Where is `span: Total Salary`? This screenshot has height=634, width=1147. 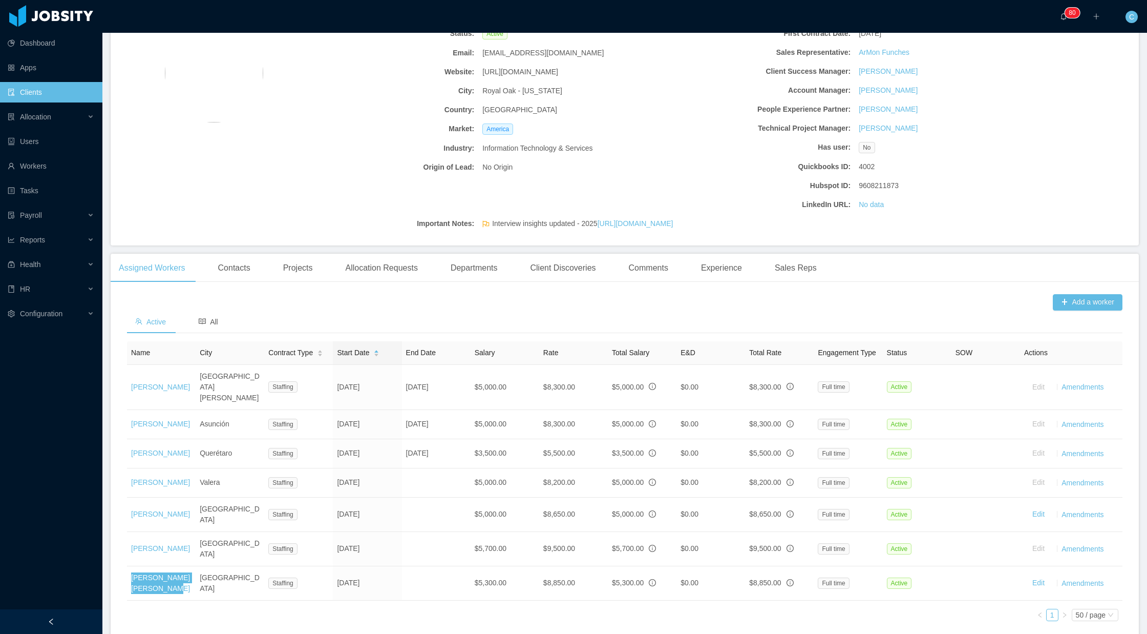
span: Total Salary is located at coordinates (631, 352).